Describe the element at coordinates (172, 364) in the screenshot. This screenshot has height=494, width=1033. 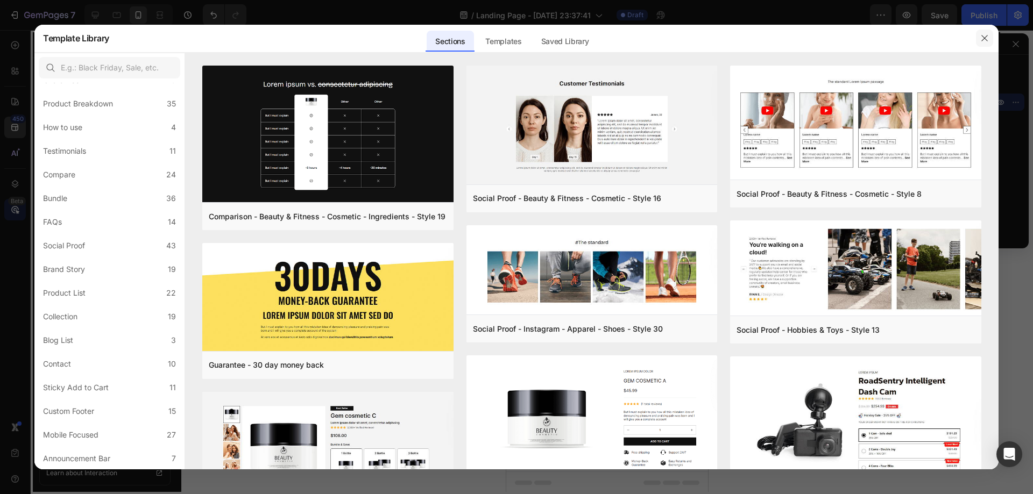
I see `div: 10` at that location.